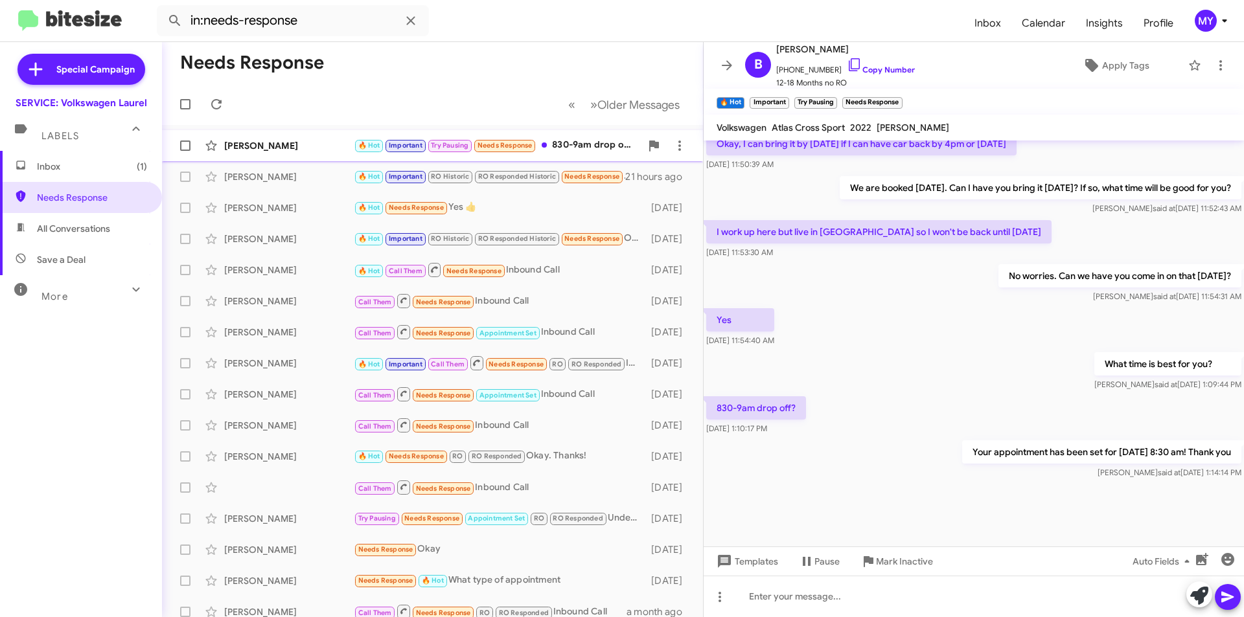 The image size is (1244, 617). I want to click on a: Copy Number, so click(880, 69).